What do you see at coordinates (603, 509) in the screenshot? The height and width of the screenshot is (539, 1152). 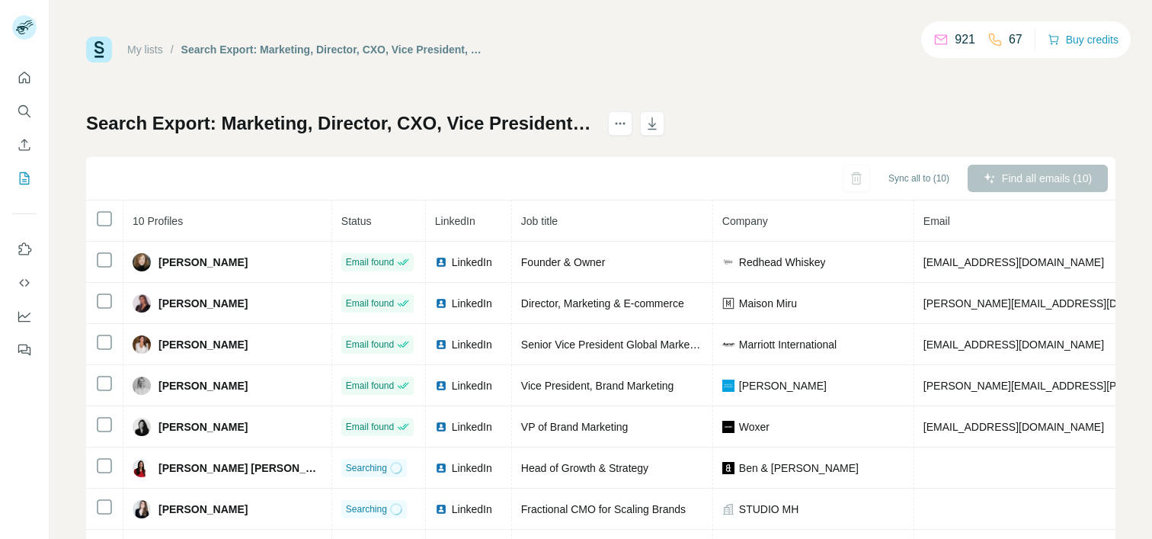 I see `span: Fractional CMO for Scaling Brands` at bounding box center [603, 509].